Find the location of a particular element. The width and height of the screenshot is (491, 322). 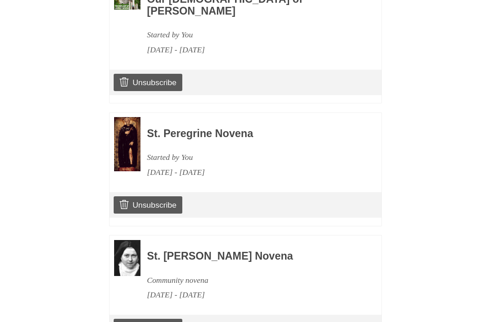

h3: St. Peregrine Novena is located at coordinates (252, 134).